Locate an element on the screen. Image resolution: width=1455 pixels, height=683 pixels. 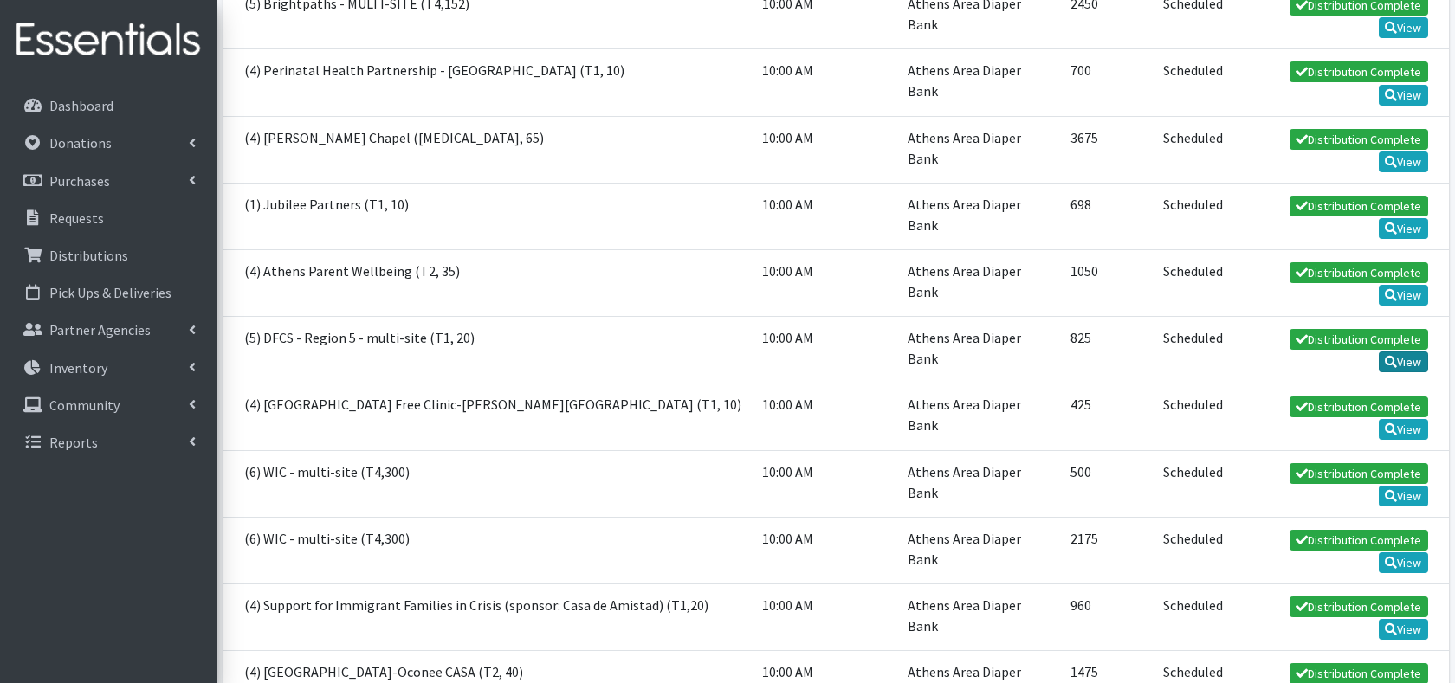
a: Community is located at coordinates (108, 405).